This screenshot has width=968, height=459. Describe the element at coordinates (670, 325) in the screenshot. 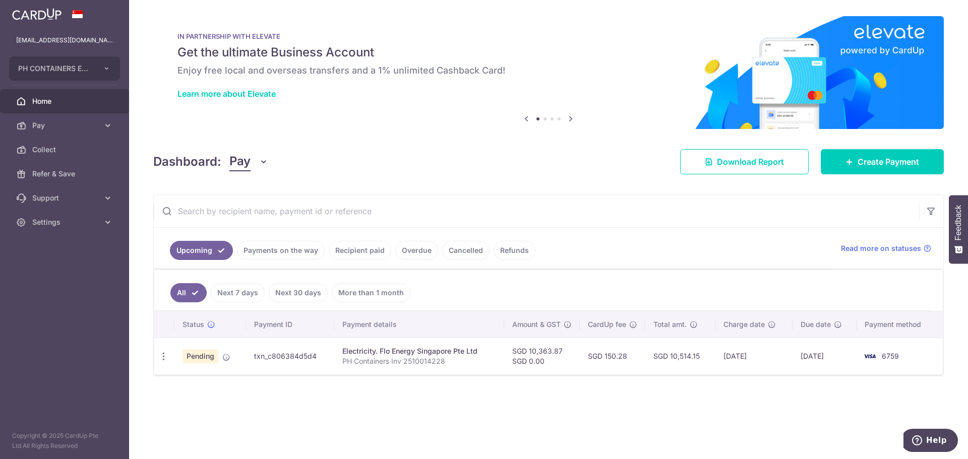

I see `span: Total amt.` at that location.